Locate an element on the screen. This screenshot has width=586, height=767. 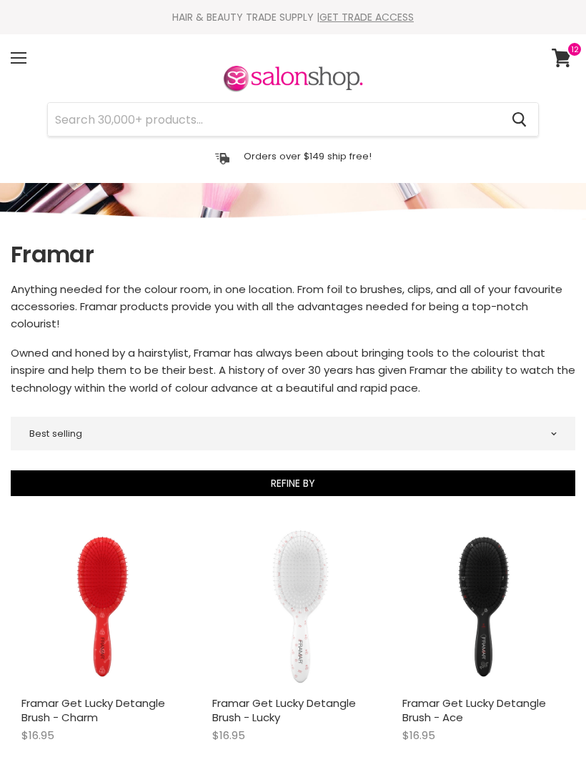
img: Framar Get Lucky Detangle Brush - Charm is located at coordinates (102, 608).